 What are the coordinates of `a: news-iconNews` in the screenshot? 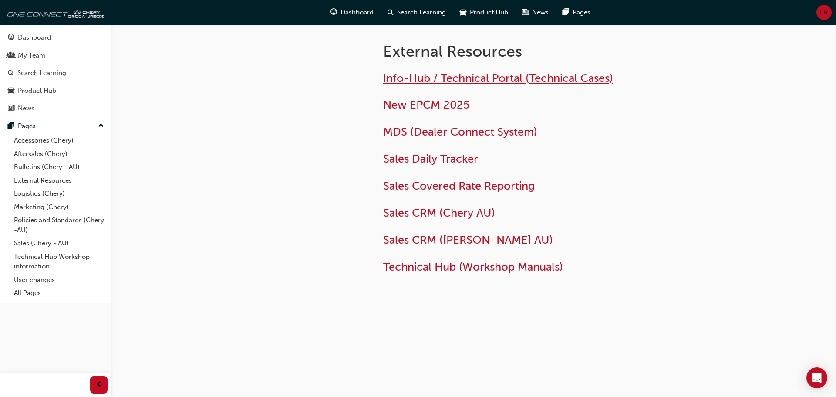 It's located at (535, 12).